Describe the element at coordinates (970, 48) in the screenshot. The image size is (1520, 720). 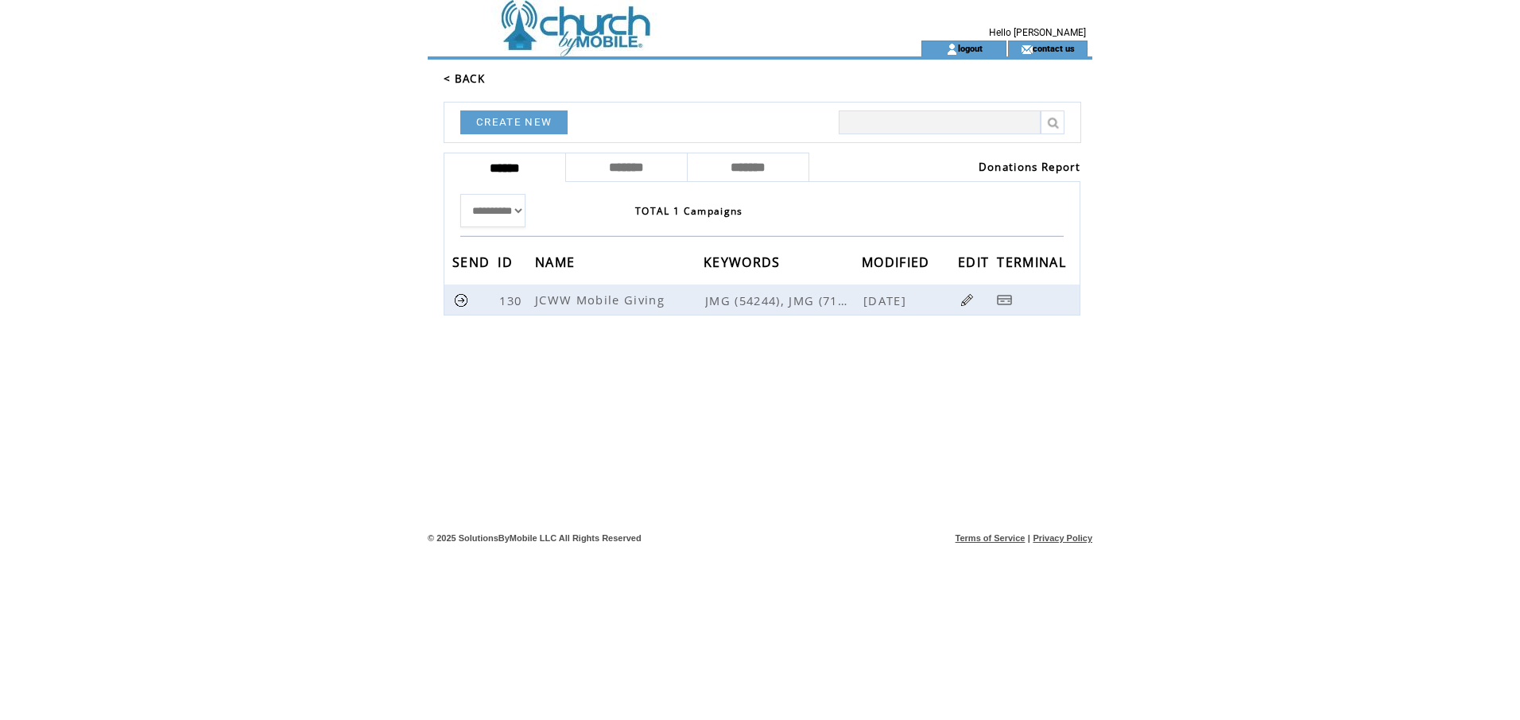
I see `a: logout` at that location.